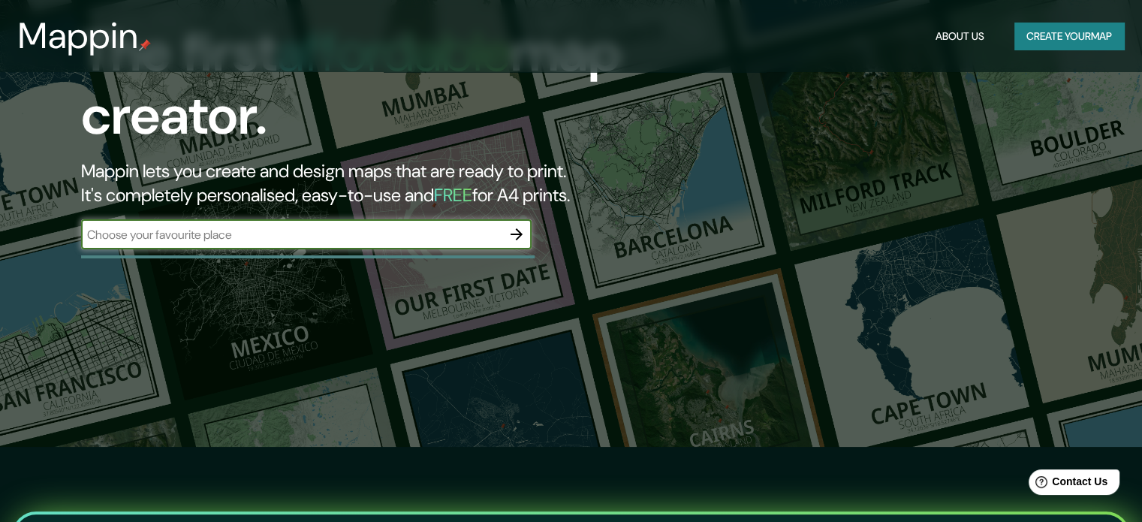 This screenshot has width=1142, height=522. Describe the element at coordinates (145, 45) in the screenshot. I see `img: mappin-pin` at that location.